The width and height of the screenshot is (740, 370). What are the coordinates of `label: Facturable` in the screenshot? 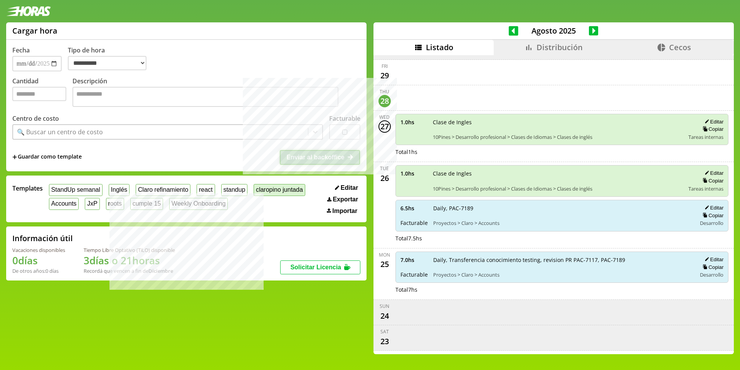 It's located at (345, 118).